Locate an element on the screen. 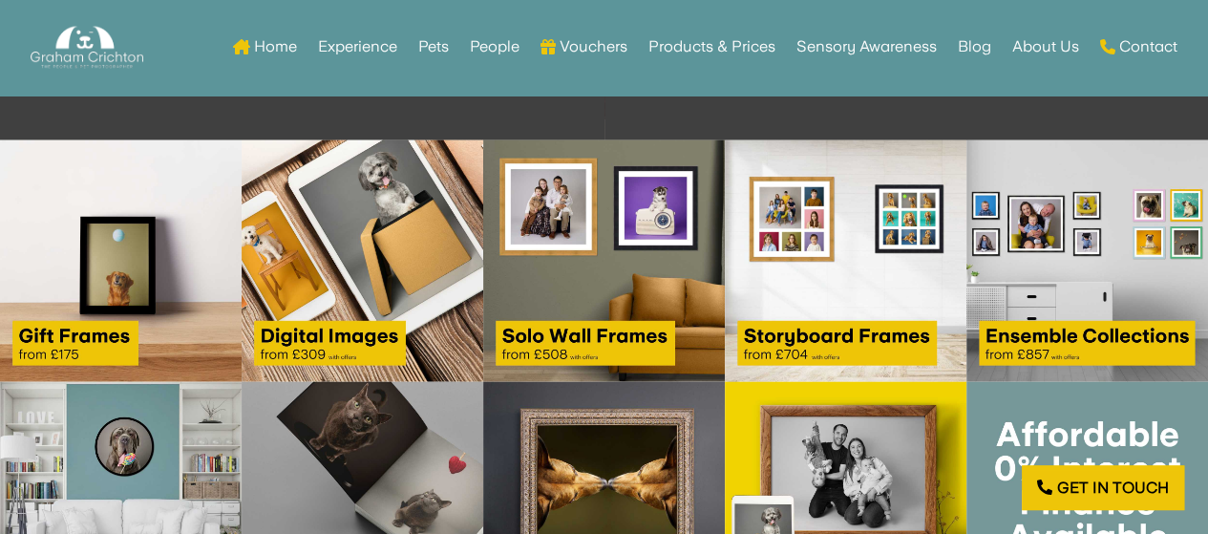 The height and width of the screenshot is (534, 1208). img: Graham Crichton Photography Logo - Graham Crichton - Belfast Family & Pet Photography Studio is located at coordinates (87, 47).